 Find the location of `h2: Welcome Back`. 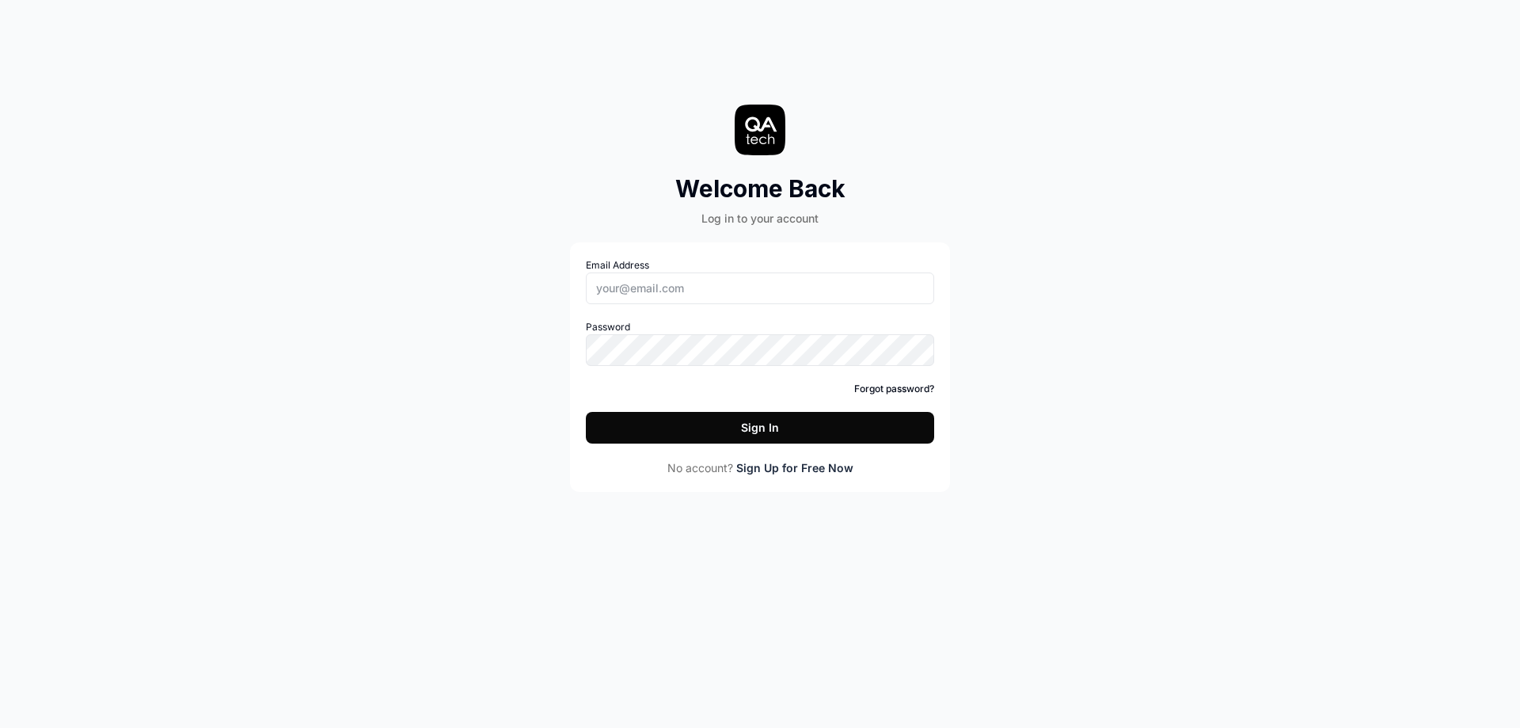

h2: Welcome Back is located at coordinates (760, 188).